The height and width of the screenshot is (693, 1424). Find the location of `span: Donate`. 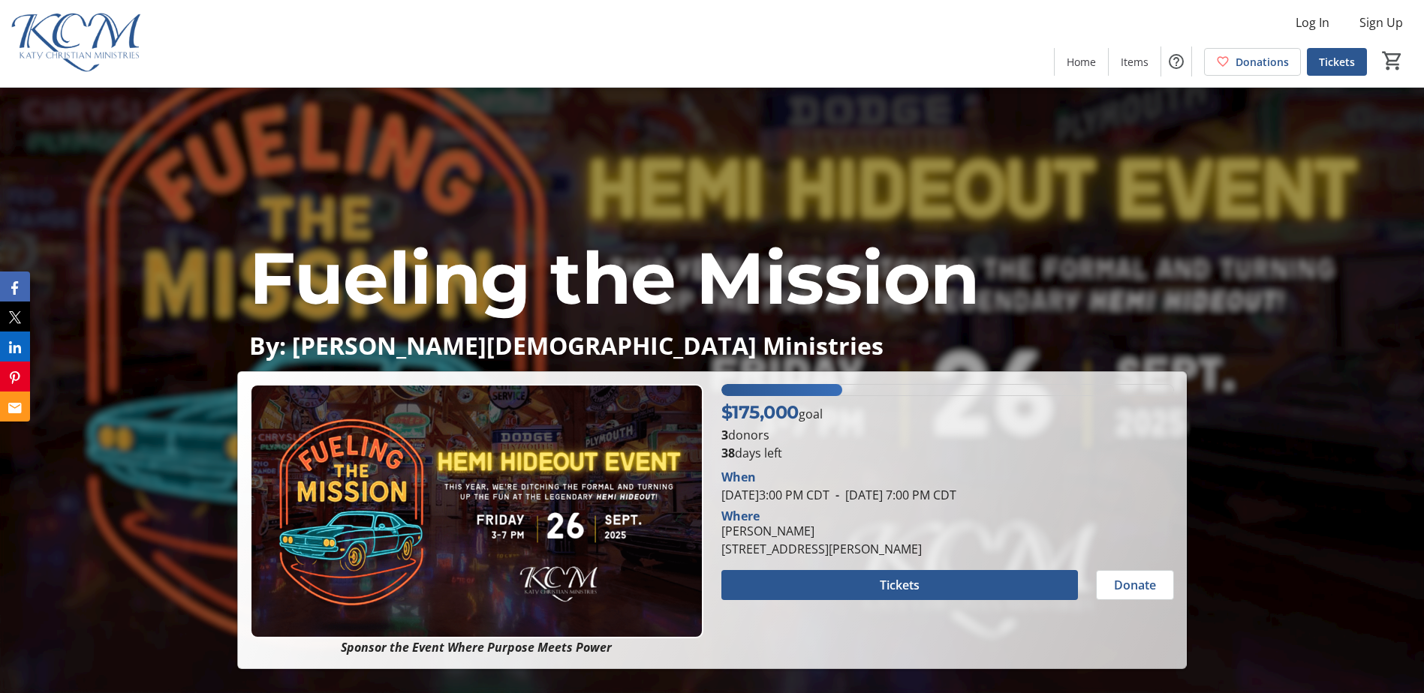

span: Donate is located at coordinates (1135, 585).